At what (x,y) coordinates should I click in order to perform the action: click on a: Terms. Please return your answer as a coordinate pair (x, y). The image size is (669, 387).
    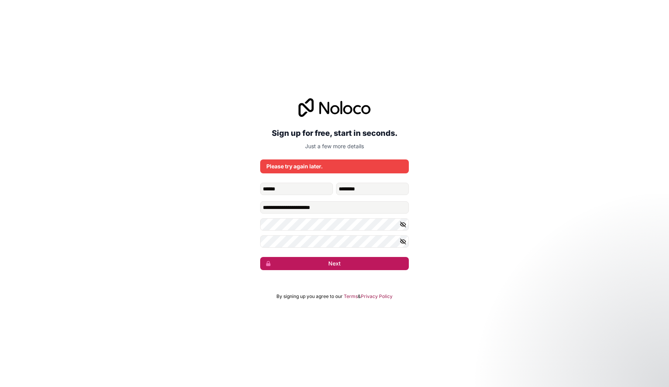
    Looking at the image, I should click on (351, 297).